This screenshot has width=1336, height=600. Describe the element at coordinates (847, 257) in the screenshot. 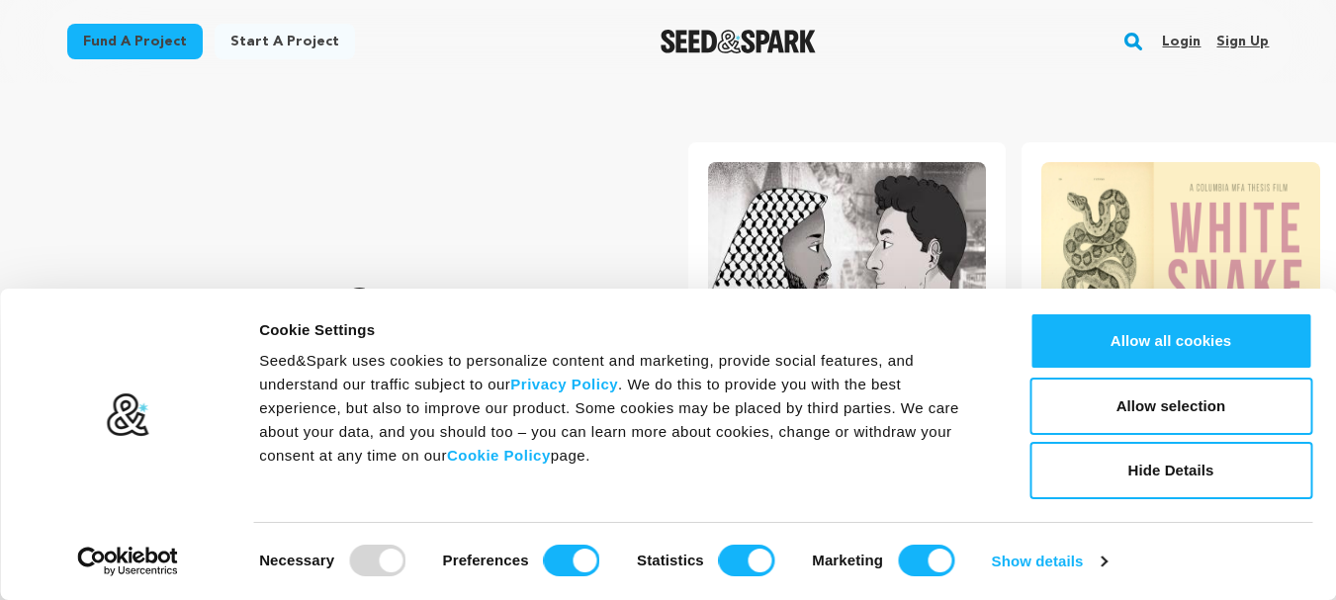

I see `img: Khutbah image` at that location.